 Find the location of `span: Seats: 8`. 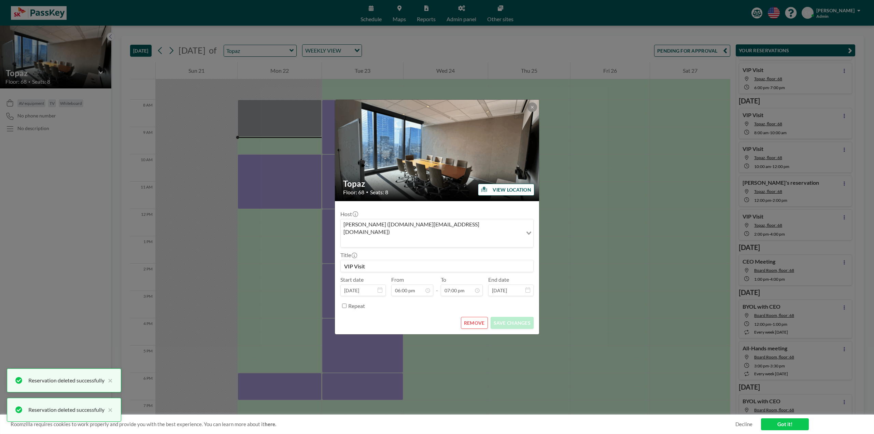

span: Seats: 8 is located at coordinates (379, 192).